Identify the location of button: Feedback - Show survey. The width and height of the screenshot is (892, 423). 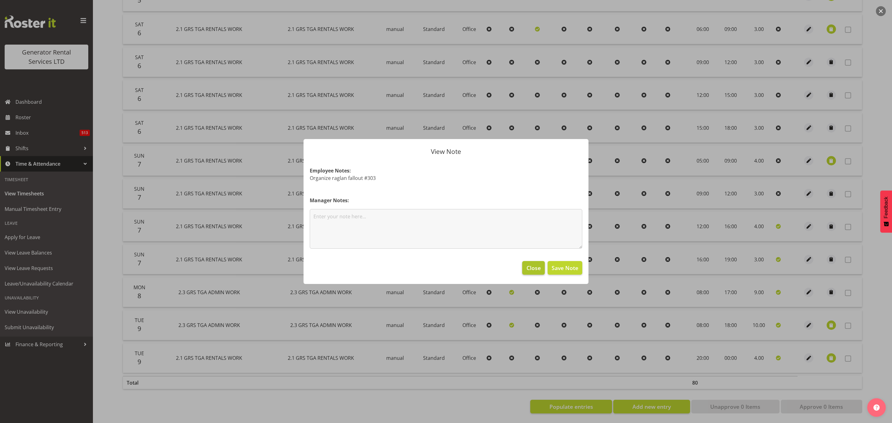
(886, 211).